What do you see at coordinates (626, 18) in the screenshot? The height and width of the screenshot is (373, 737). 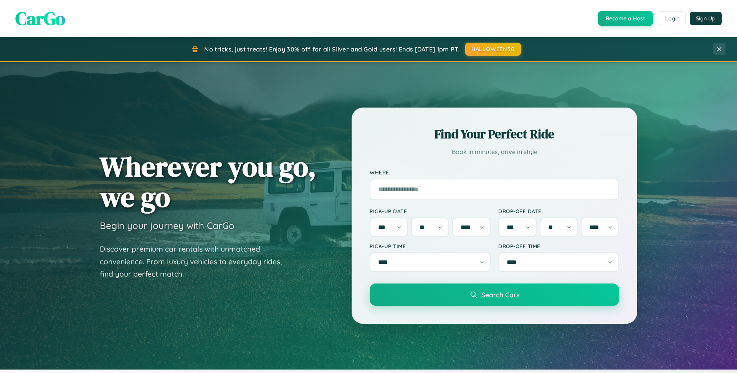 I see `button: Become a Host` at bounding box center [626, 18].